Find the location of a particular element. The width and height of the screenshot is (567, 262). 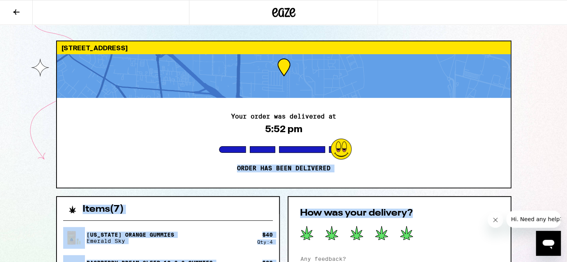

div: $ 40 is located at coordinates (267, 235).